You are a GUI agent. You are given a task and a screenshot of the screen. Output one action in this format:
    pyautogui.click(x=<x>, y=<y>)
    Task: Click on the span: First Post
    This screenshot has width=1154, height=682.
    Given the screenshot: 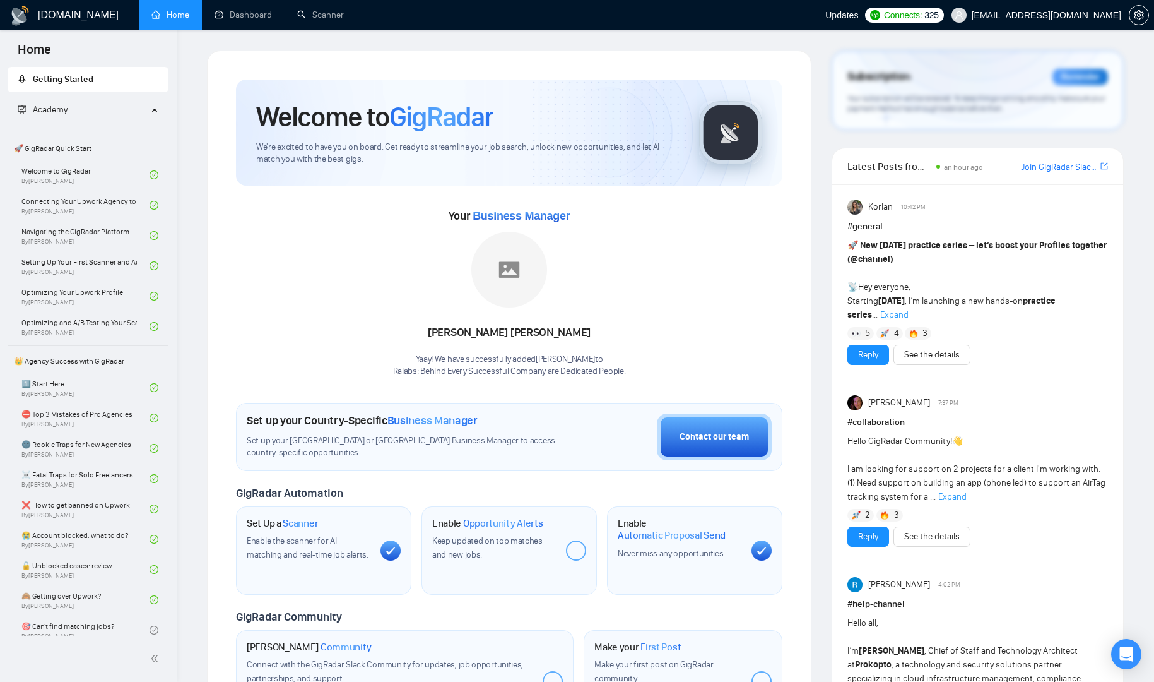 What is the action you would take?
    pyautogui.click(x=661, y=647)
    